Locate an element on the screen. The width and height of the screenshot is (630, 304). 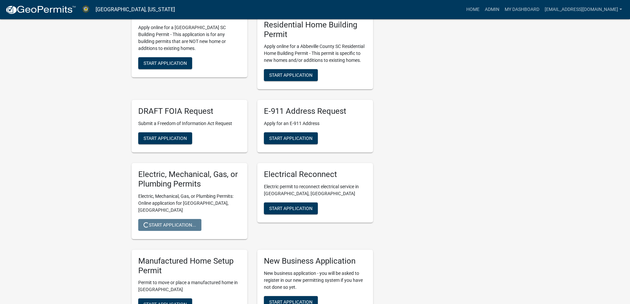
p: Apply online for a Abbeville County SC Residential Home Building Permit - This permit is specific... is located at coordinates (315, 53).